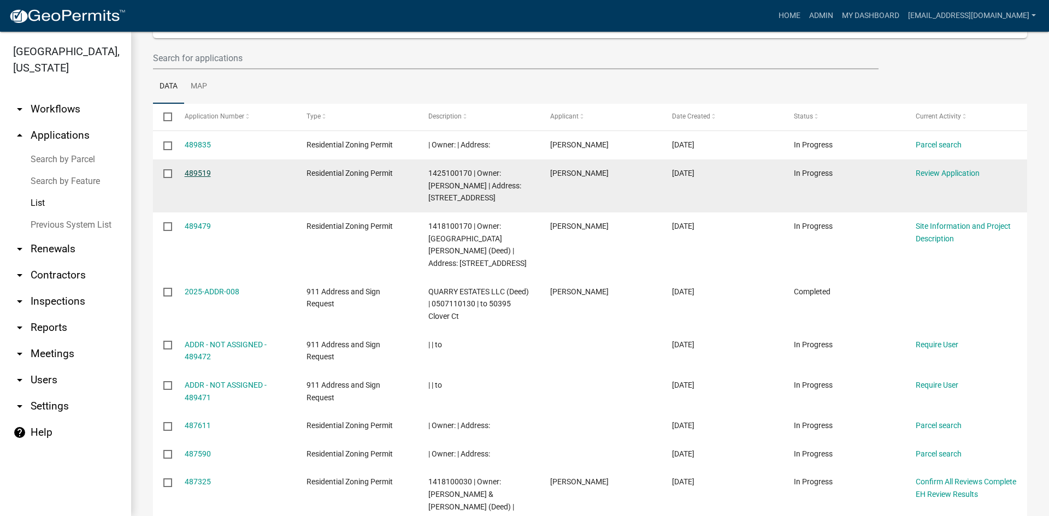  I want to click on a: 489479, so click(198, 226).